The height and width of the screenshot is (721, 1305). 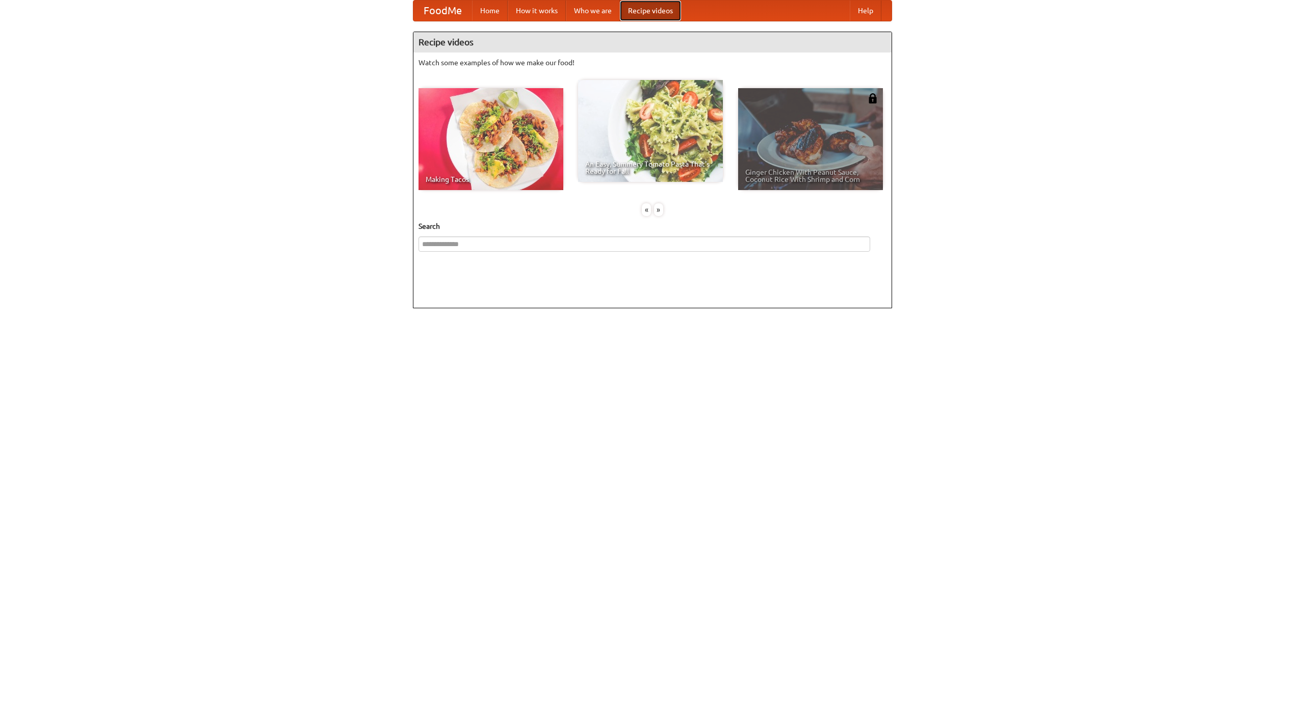 I want to click on p: Watch some examples of how we make our food!, so click(x=653, y=63).